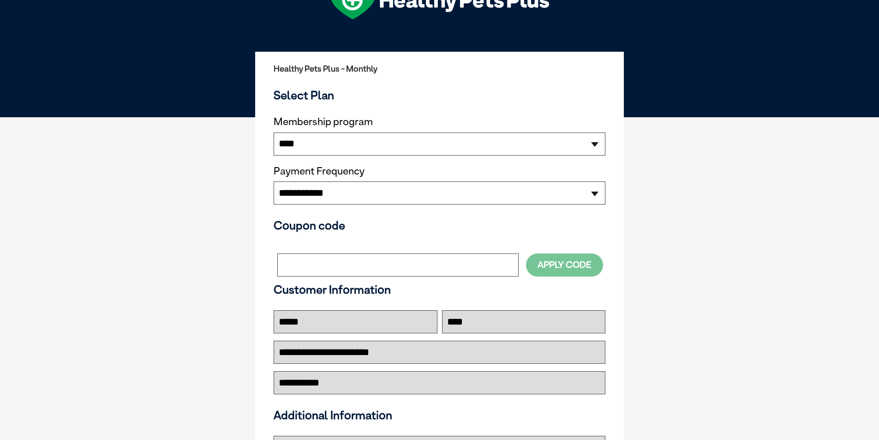  I want to click on h3: Select Plan, so click(439, 95).